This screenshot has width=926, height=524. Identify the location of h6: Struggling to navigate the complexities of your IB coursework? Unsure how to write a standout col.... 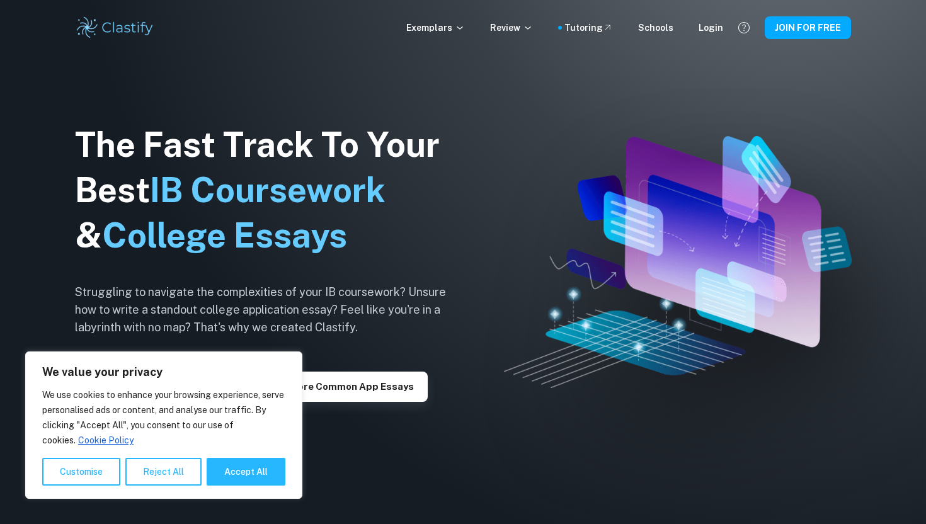
(270, 310).